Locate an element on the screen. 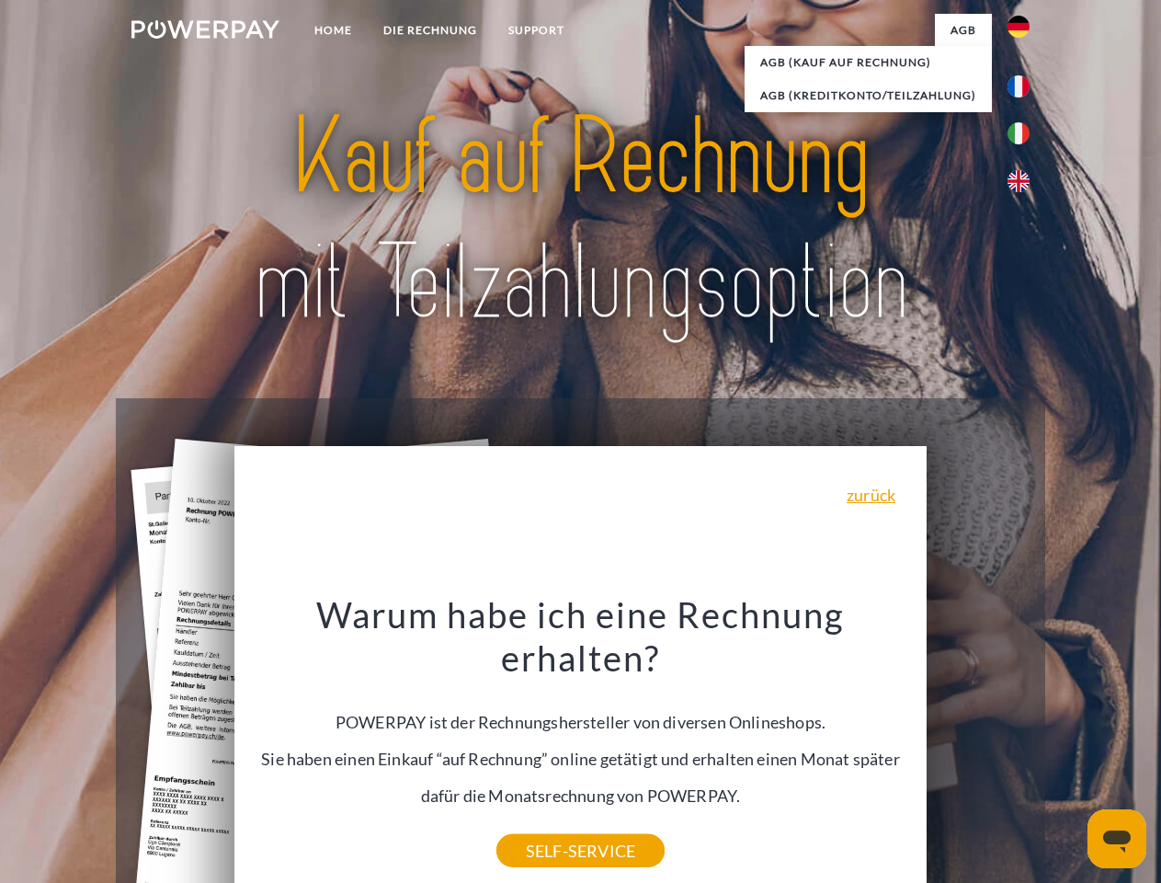 This screenshot has height=883, width=1161. img: title-powerpay_de.svg is located at coordinates (580, 220).